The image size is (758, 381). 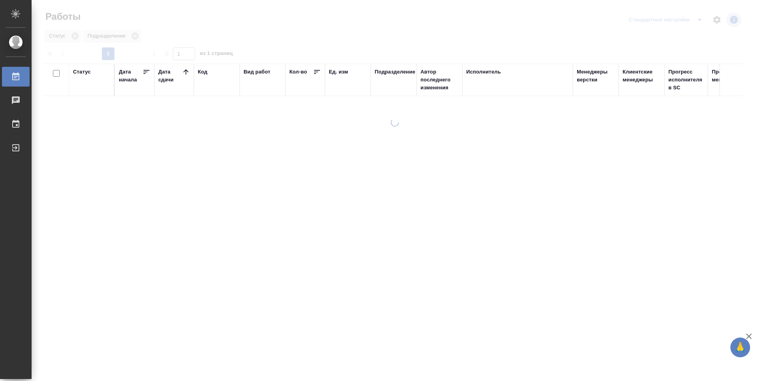 What do you see at coordinates (338, 72) in the screenshot?
I see `div: Ед. изм` at bounding box center [338, 72].